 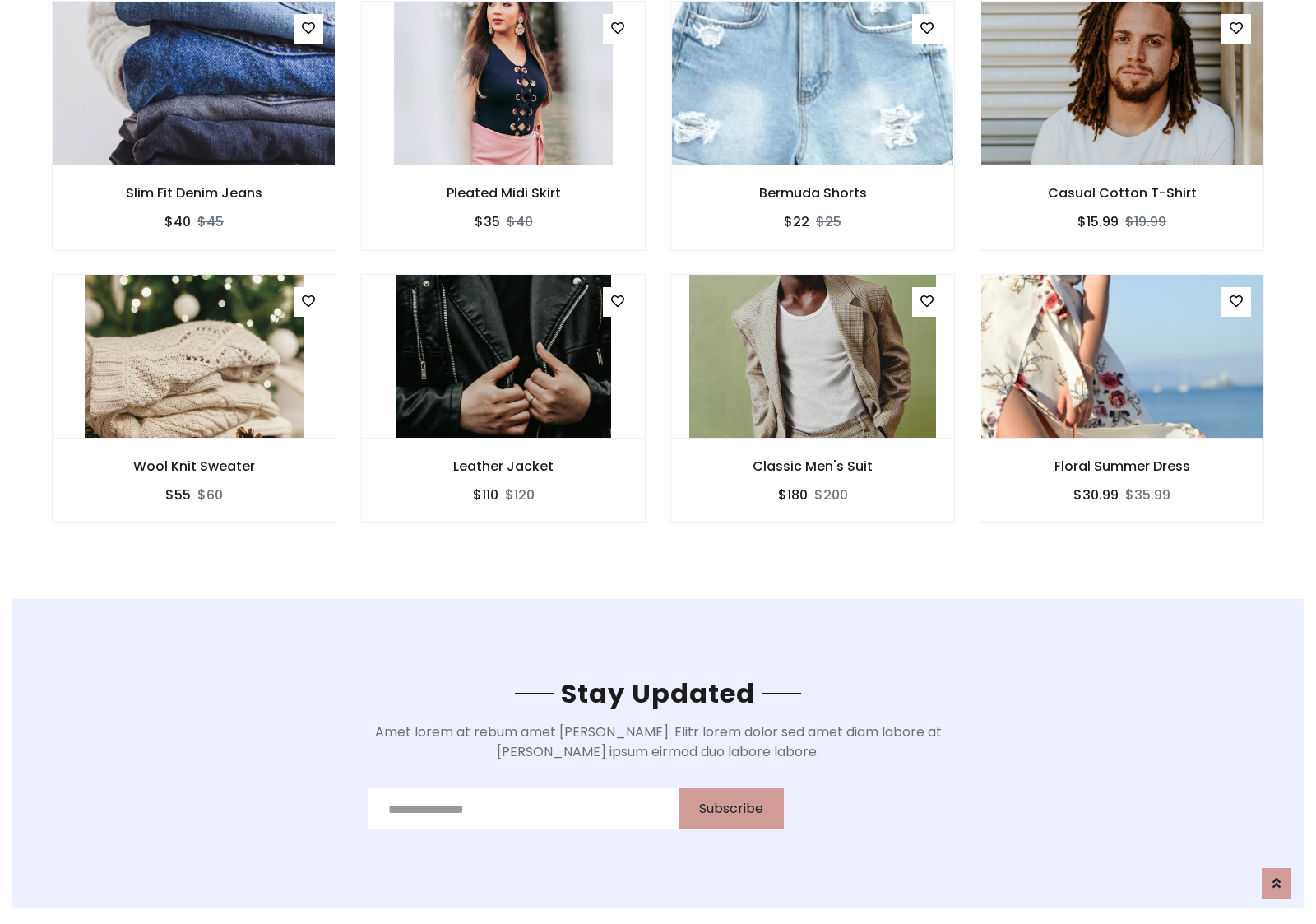 What do you see at coordinates (796, 221) in the screenshot?
I see `h6: $22` at bounding box center [796, 221].